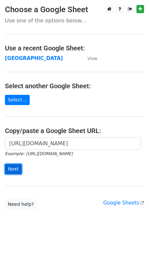  What do you see at coordinates (21, 204) in the screenshot?
I see `a: Need help?` at bounding box center [21, 204].